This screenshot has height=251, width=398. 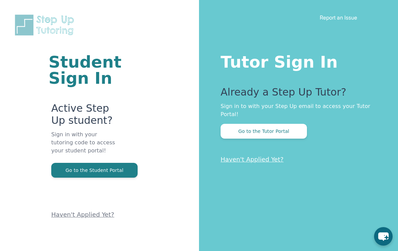 I want to click on button: Go to the Tutor Portal, so click(x=264, y=131).